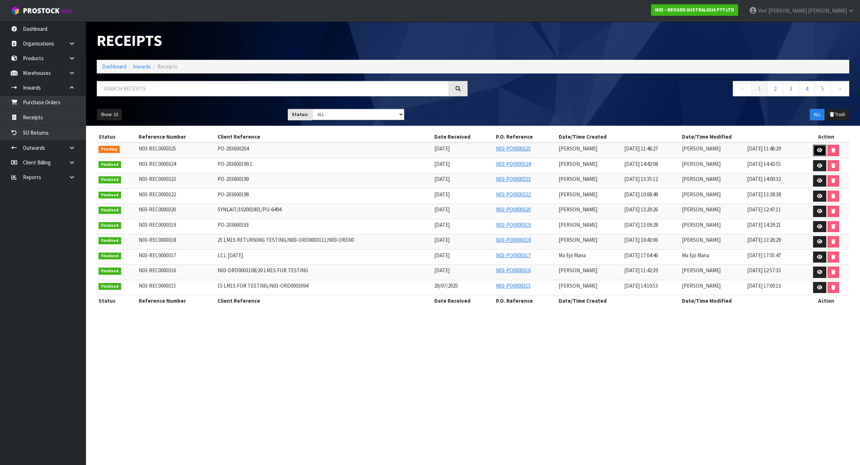 The width and height of the screenshot is (860, 465). What do you see at coordinates (513, 164) in the screenshot?
I see `a: N03-PO0000324` at bounding box center [513, 164].